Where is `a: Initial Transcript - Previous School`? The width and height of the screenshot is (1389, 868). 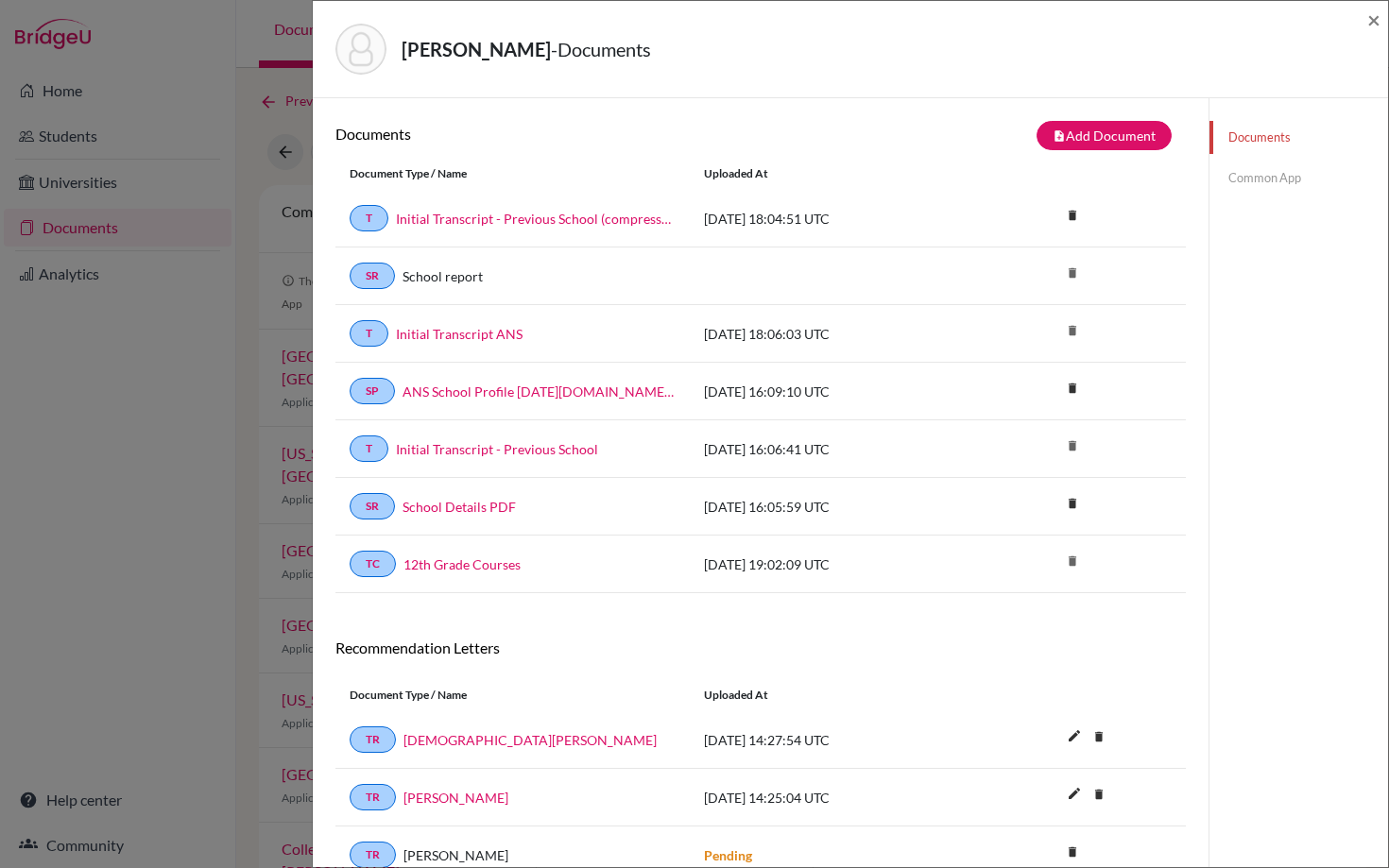 a: Initial Transcript - Previous School is located at coordinates (497, 449).